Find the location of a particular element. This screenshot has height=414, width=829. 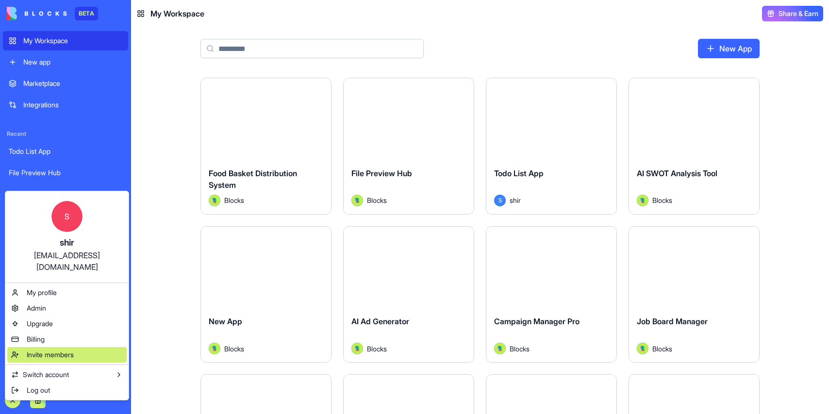

span: Upgrade is located at coordinates (40, 324).